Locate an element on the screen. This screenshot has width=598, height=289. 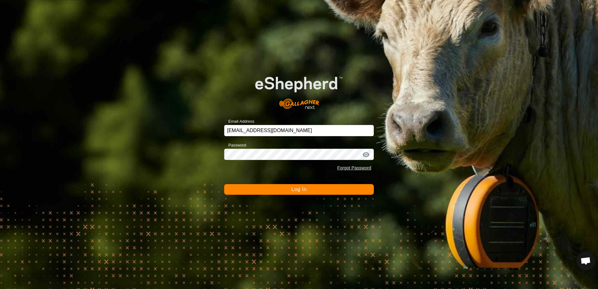
label: Email Address is located at coordinates (239, 122).